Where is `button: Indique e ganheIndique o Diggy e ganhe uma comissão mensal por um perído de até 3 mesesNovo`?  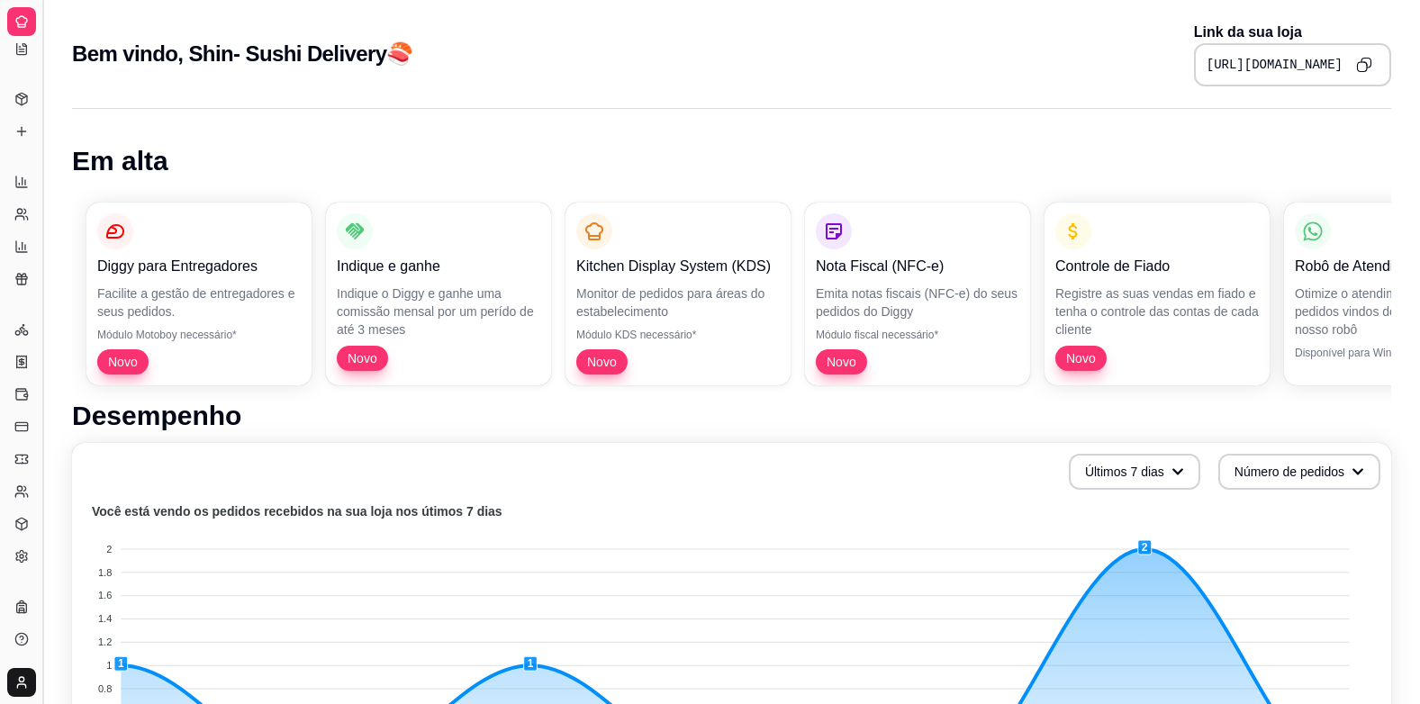
button: Indique e ganheIndique o Diggy e ganhe uma comissão mensal por um perído de até 3 mesesNovo is located at coordinates (438, 294).